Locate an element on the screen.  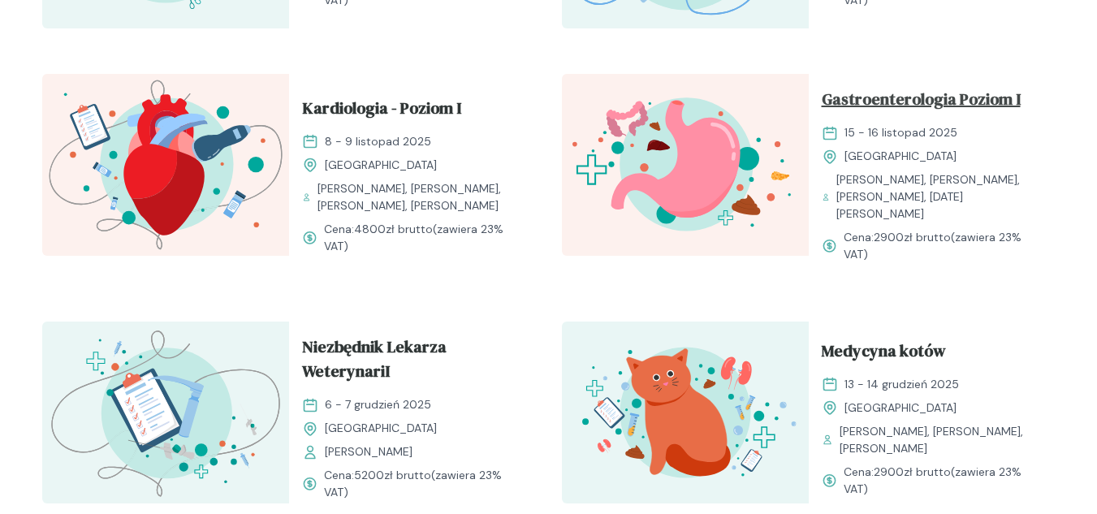
a: Niezbędnik Lekarza WeterynariI is located at coordinates (412, 362).